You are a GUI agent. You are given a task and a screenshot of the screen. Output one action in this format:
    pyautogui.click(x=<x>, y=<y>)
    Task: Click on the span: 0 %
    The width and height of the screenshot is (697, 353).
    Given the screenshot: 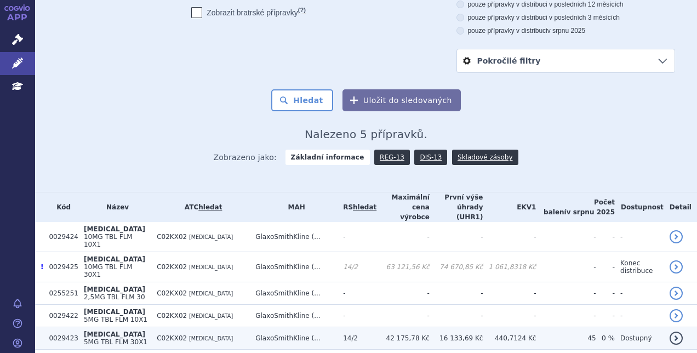 What is the action you would take?
    pyautogui.click(x=608, y=338)
    